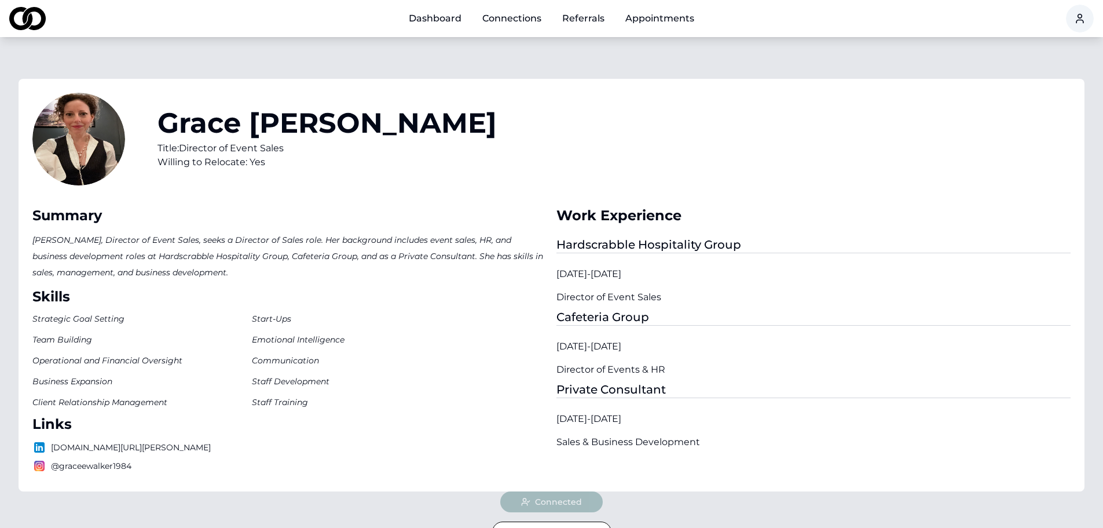  Describe the element at coordinates (814, 297) in the screenshot. I see `div: Director of Event Sales` at that location.